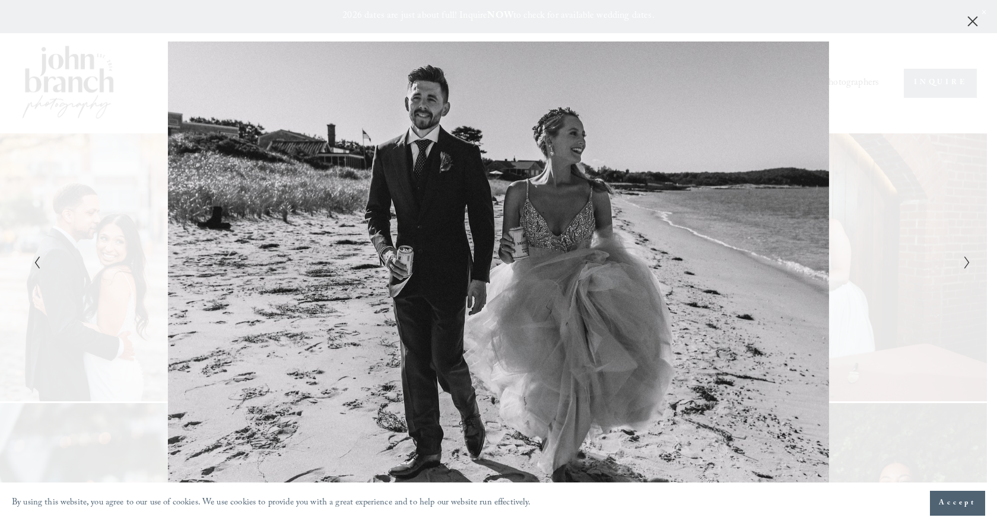 The width and height of the screenshot is (997, 524). I want to click on button: Close, so click(972, 21).